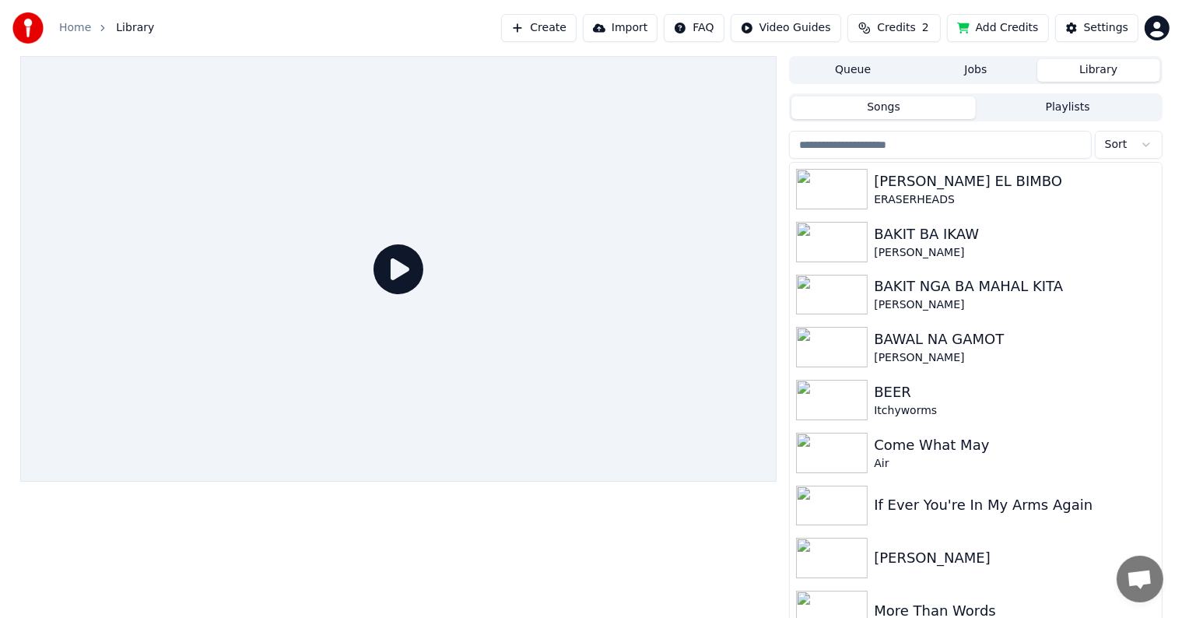  I want to click on span: 2, so click(925, 28).